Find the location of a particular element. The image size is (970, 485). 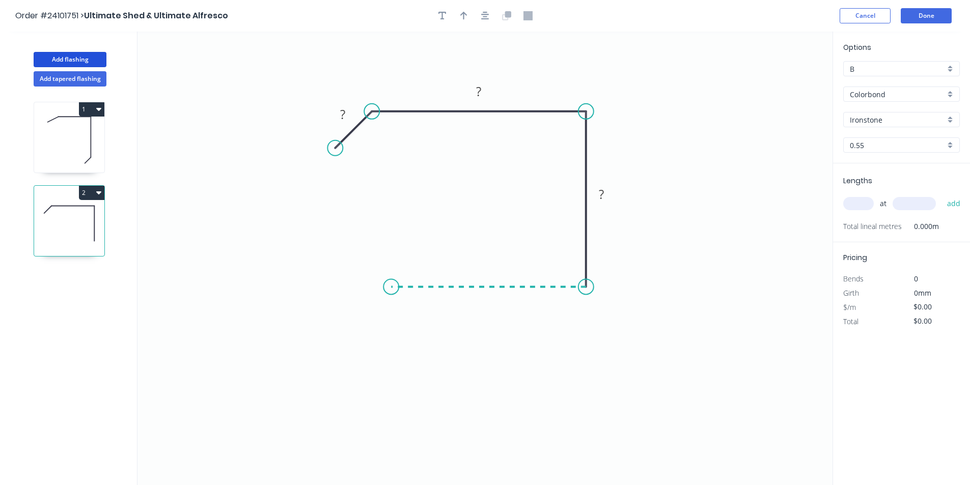

button: 2 is located at coordinates (92, 193).